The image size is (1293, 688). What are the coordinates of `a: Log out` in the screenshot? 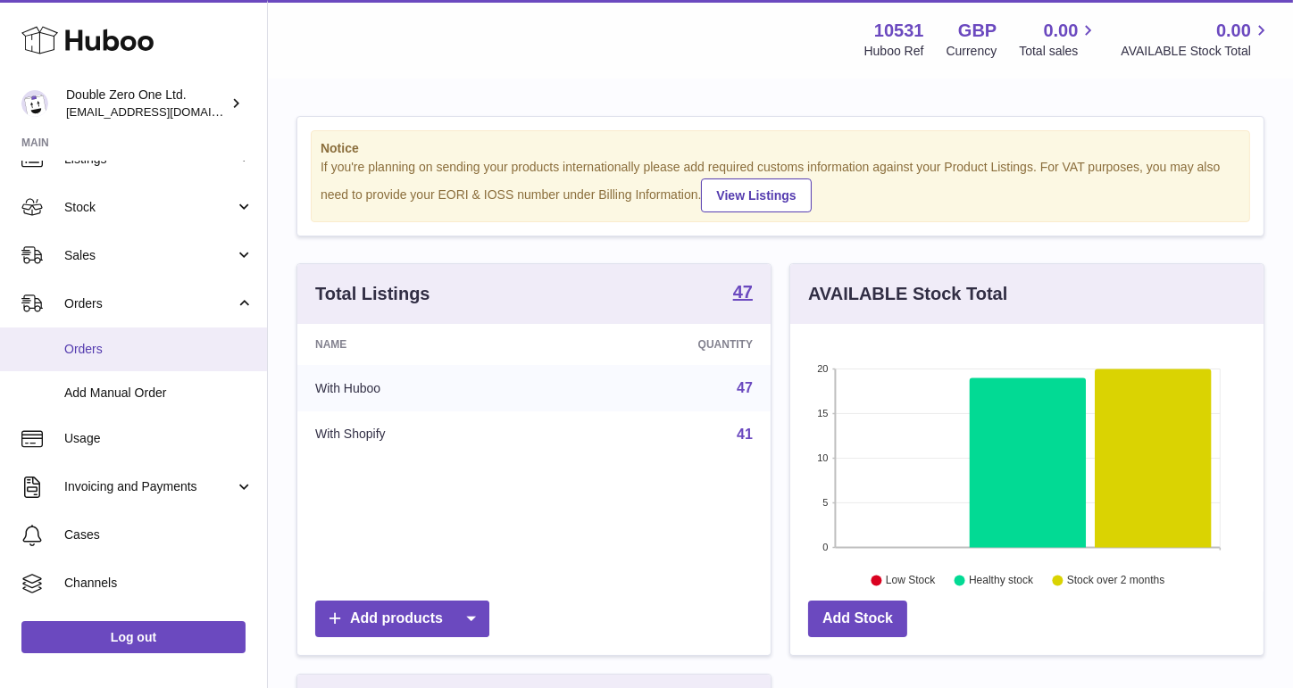 It's located at (133, 638).